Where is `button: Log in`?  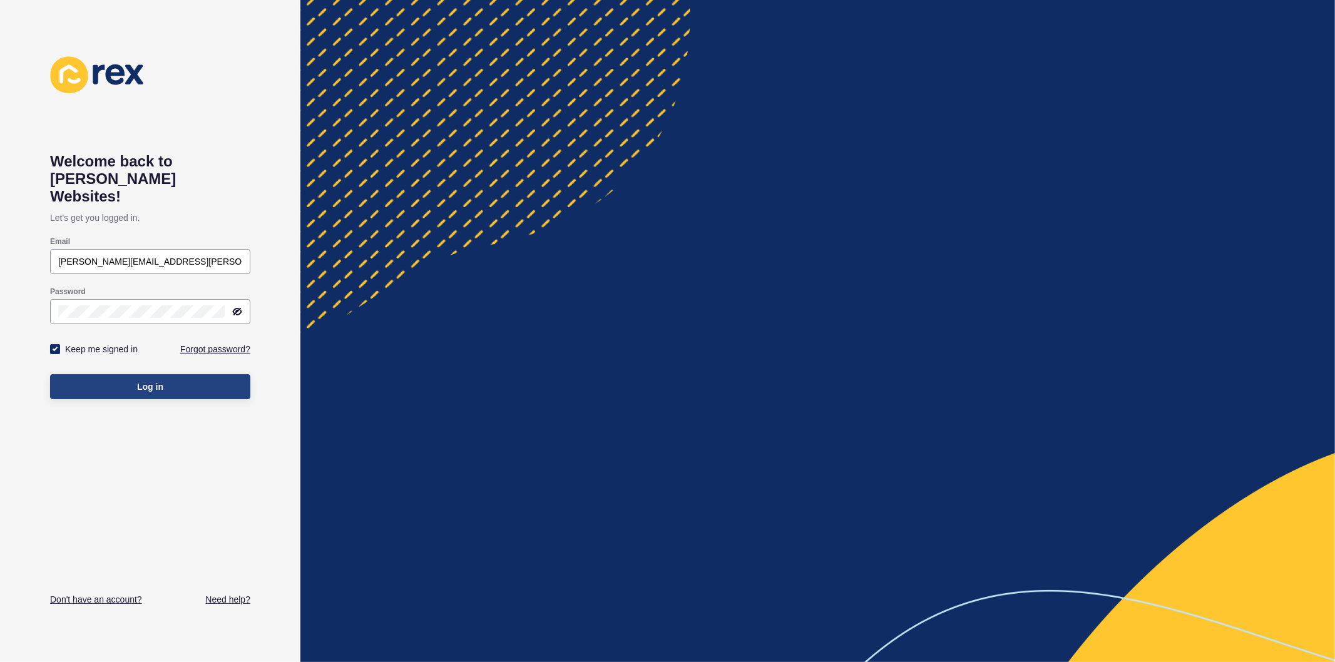
button: Log in is located at coordinates (150, 387).